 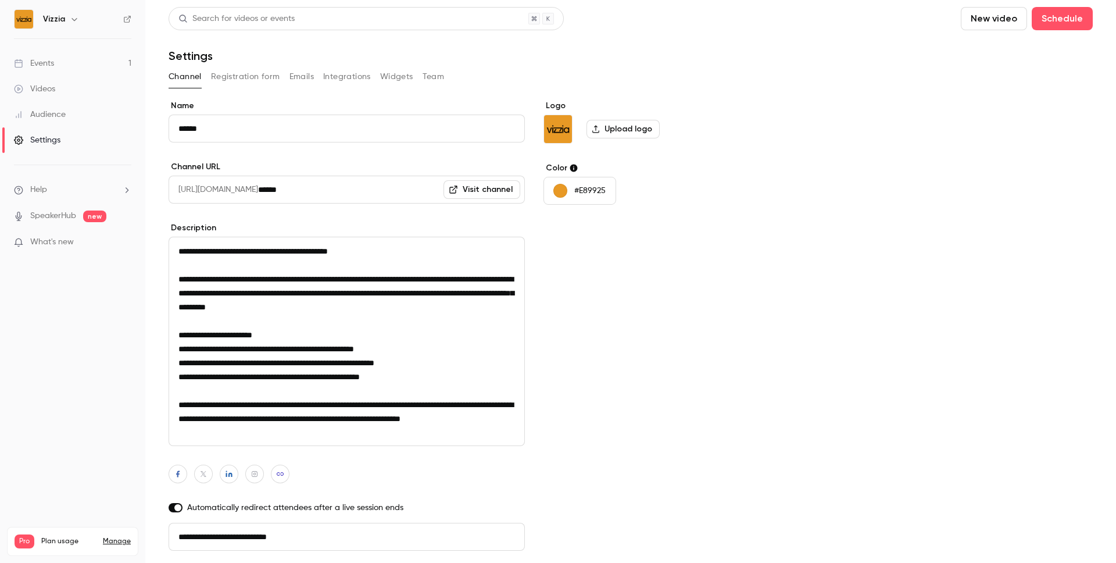 I want to click on span: Plan usage, so click(x=69, y=541).